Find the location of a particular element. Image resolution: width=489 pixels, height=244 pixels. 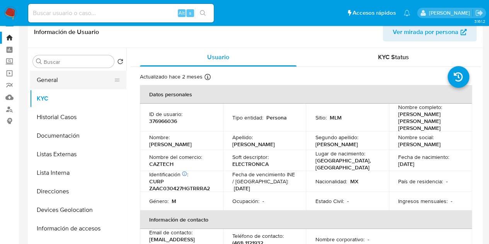

p: Nombre completo : is located at coordinates (420, 107).